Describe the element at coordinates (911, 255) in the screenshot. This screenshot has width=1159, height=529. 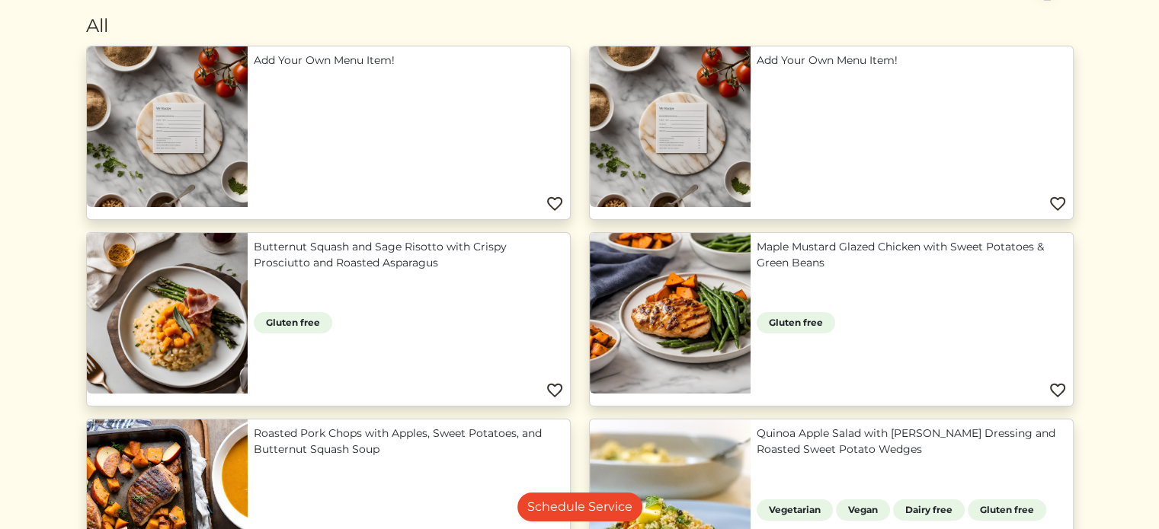
I see `a: Maple Mustard Glazed Chicken with Sweet Potatoes & Green Beans` at that location.